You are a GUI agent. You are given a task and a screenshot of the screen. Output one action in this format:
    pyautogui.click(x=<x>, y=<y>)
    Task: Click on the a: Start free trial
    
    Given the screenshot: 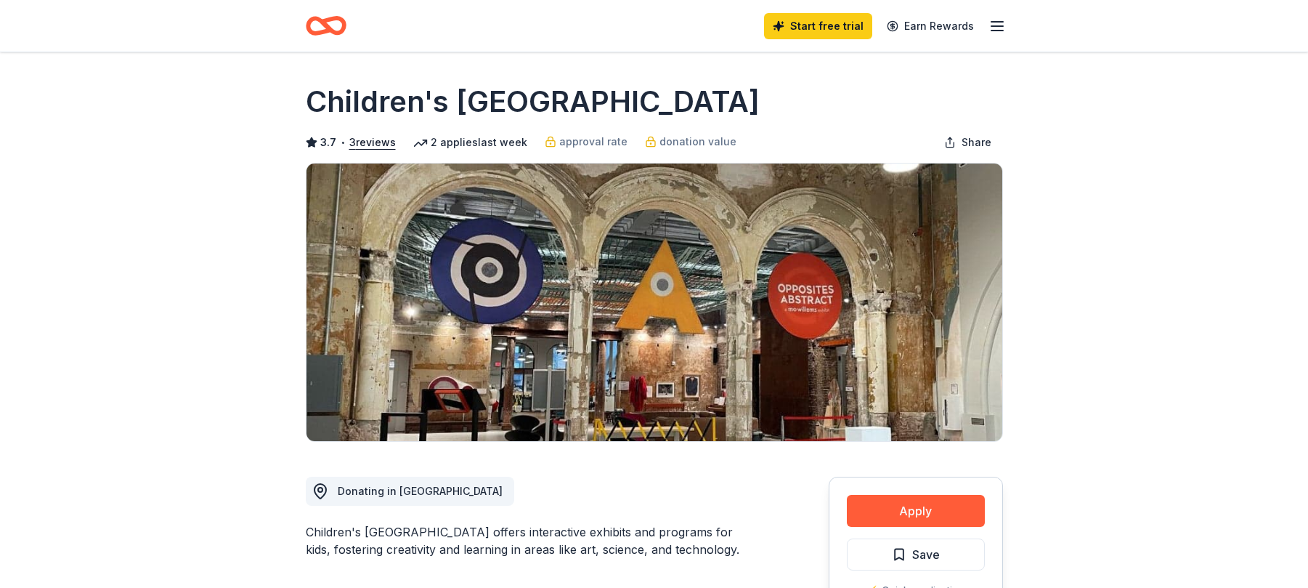 What is the action you would take?
    pyautogui.click(x=818, y=26)
    